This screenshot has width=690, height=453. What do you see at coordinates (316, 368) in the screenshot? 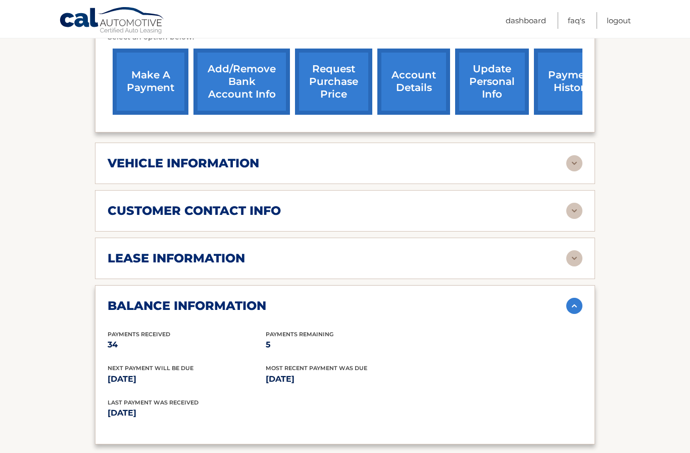
I see `span: Most Recent Payment Was Due` at bounding box center [316, 368].